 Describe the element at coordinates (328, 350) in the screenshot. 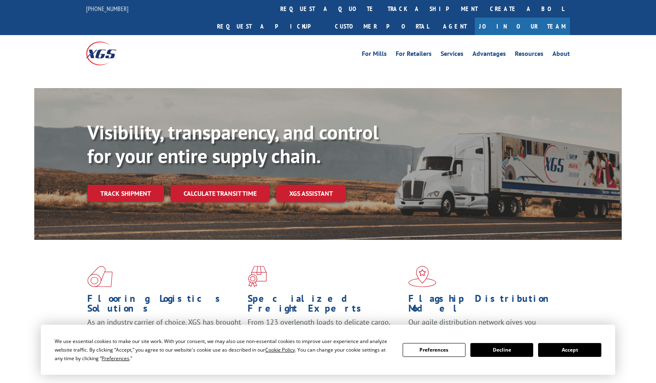

I see `div: Cookie Consent Prompt` at that location.